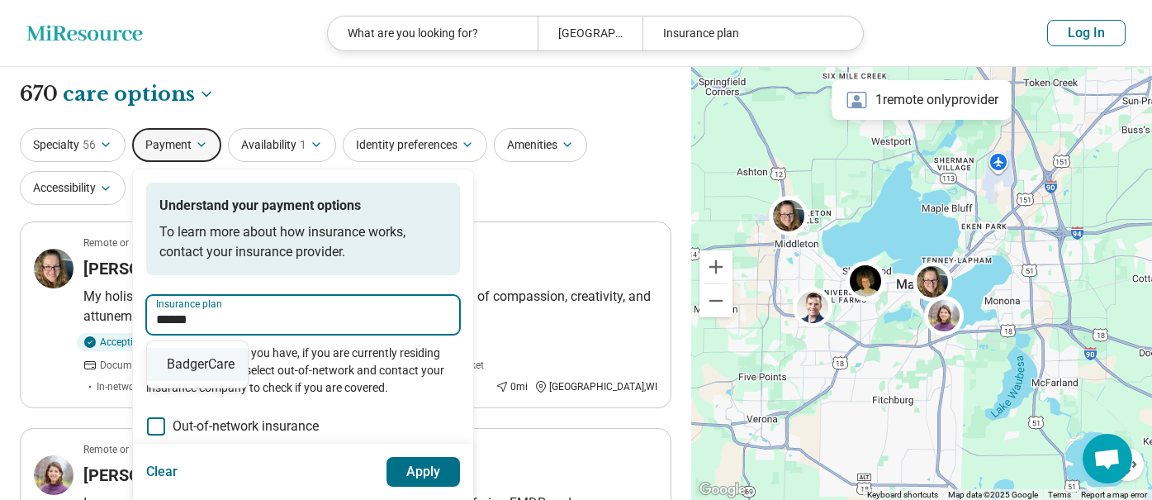 The image size is (1152, 500). I want to click on div: Accepting clients, so click(131, 342).